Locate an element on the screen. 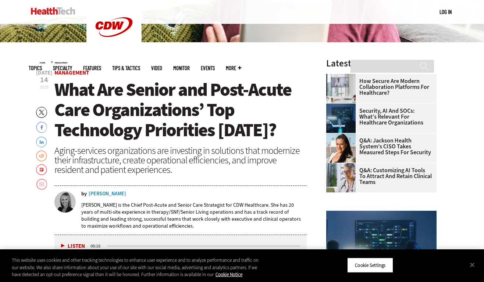 This screenshot has height=282, width=484. a: Video is located at coordinates (157, 68).